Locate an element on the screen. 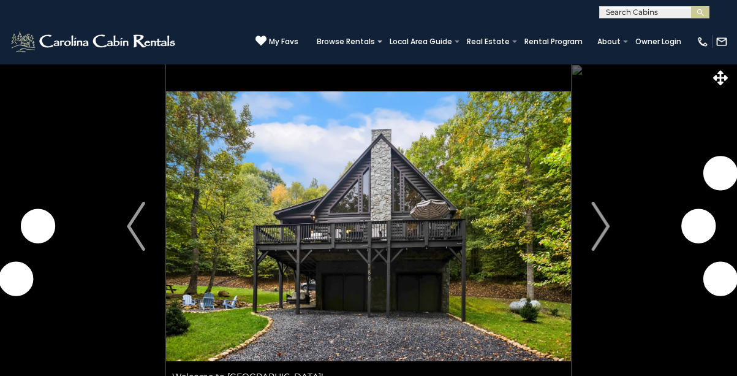 This screenshot has width=737, height=376. img: White-1-2.png is located at coordinates (94, 42).